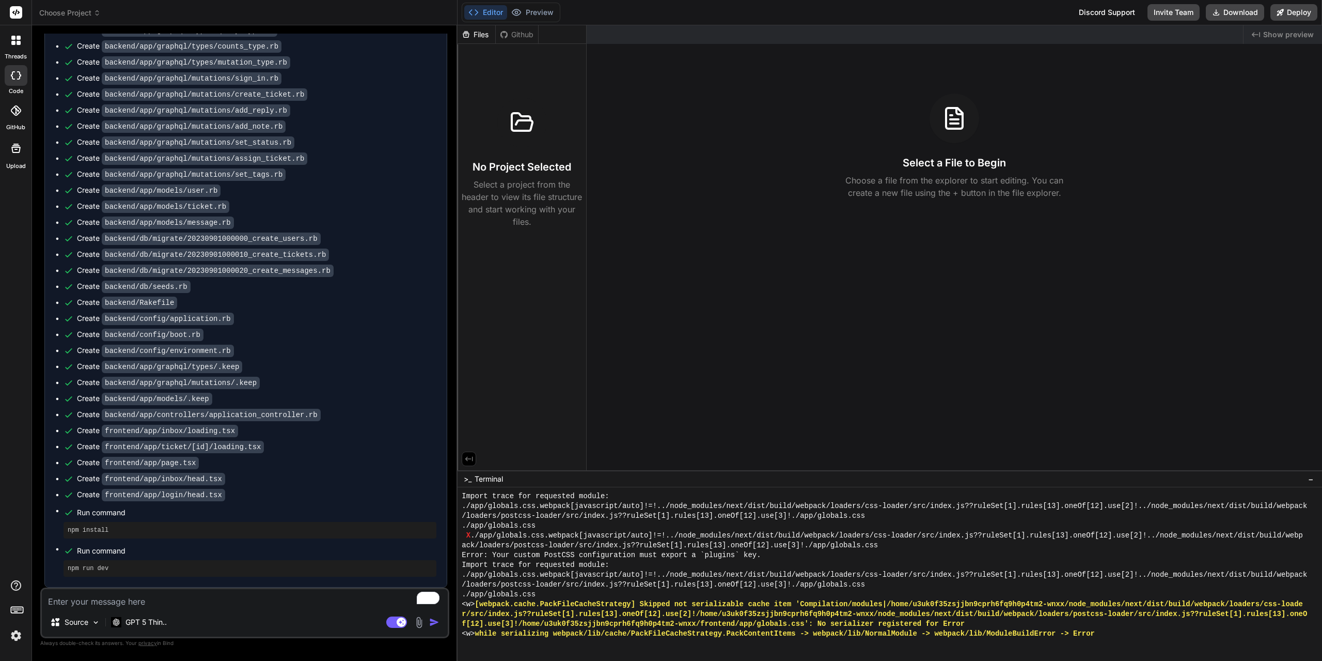  What do you see at coordinates (713, 623) in the screenshot?
I see `span: f[12].use[3]!/home/u3uk0f35zsjjbn9cprh6fq9h0p4tm2-wnxx/frontend/app/globals.css': No serializer r...` at bounding box center [713, 623].